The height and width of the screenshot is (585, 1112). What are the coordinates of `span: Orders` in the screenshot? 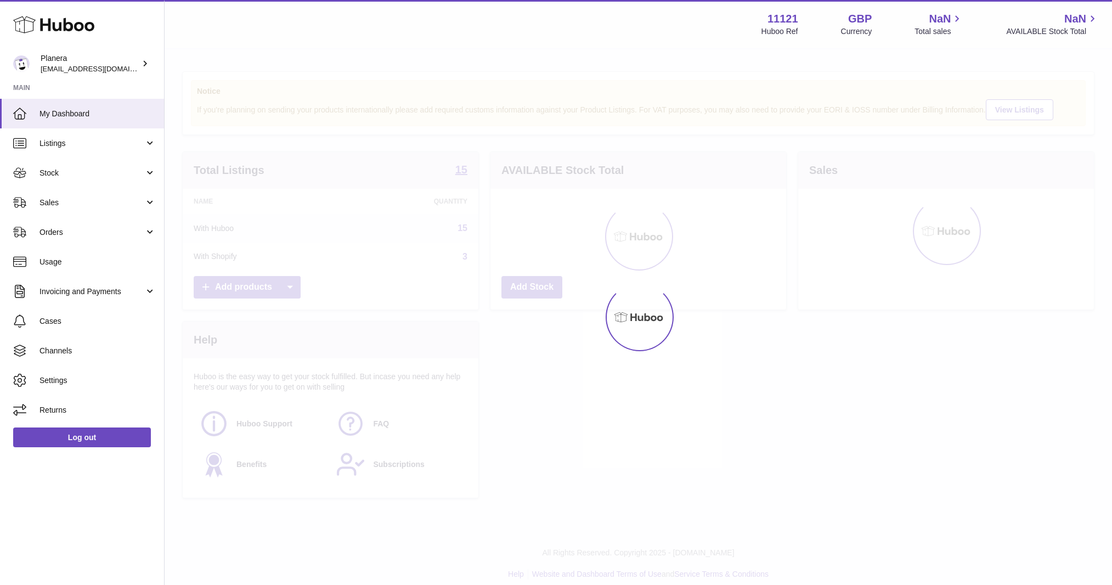 It's located at (92, 232).